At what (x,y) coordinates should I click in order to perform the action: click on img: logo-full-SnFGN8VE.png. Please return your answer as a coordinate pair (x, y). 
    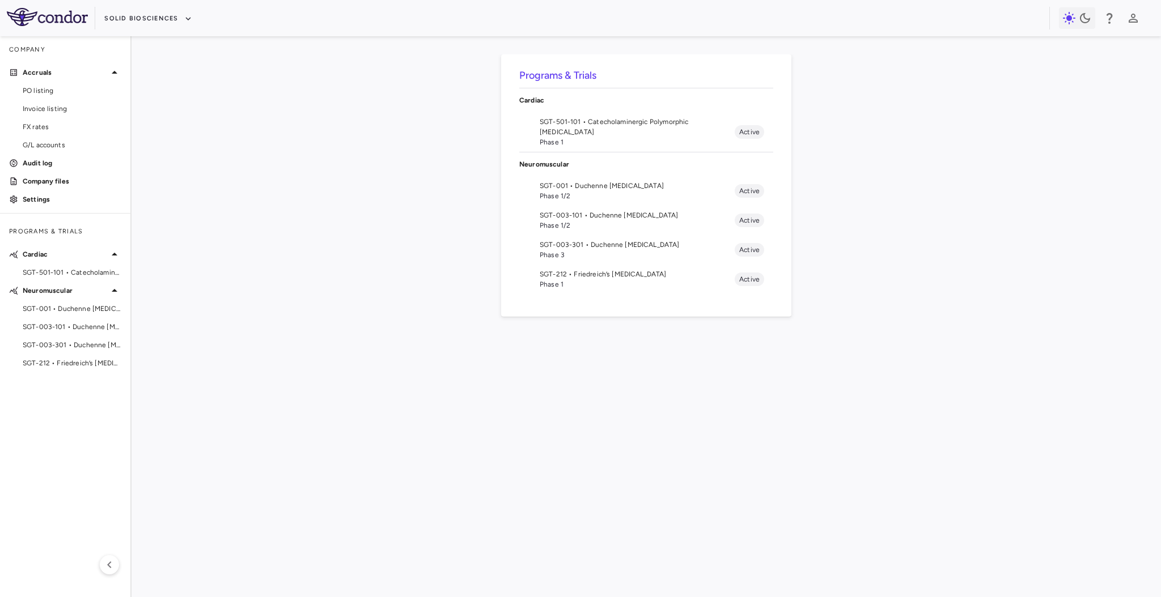
    Looking at the image, I should click on (47, 17).